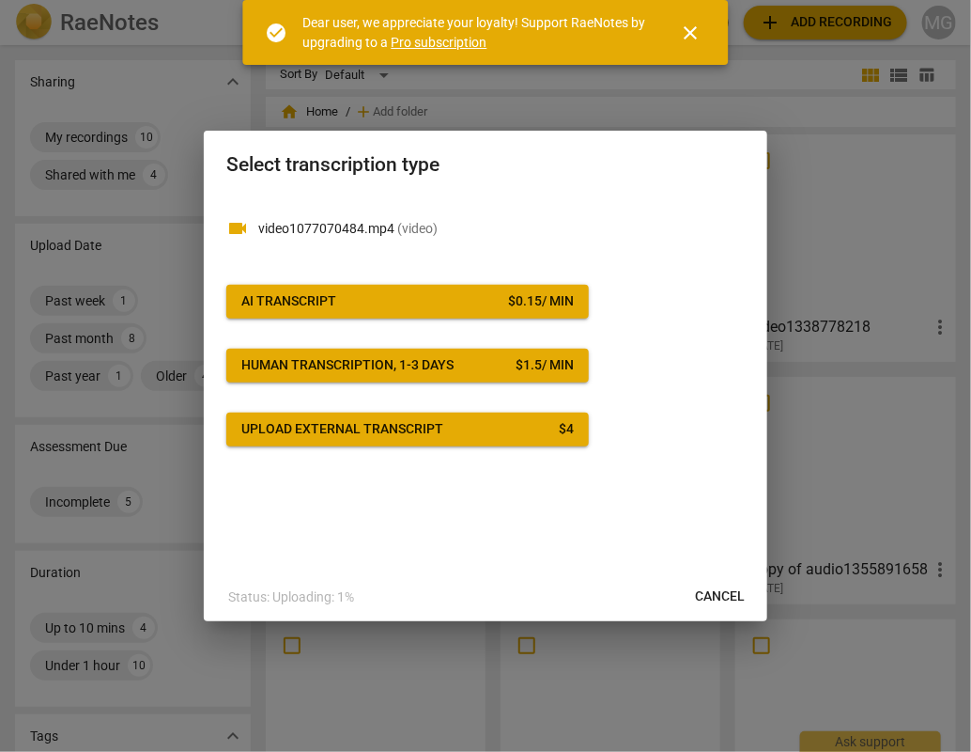  I want to click on p: Status: Uploading: 1%, so click(291, 597).